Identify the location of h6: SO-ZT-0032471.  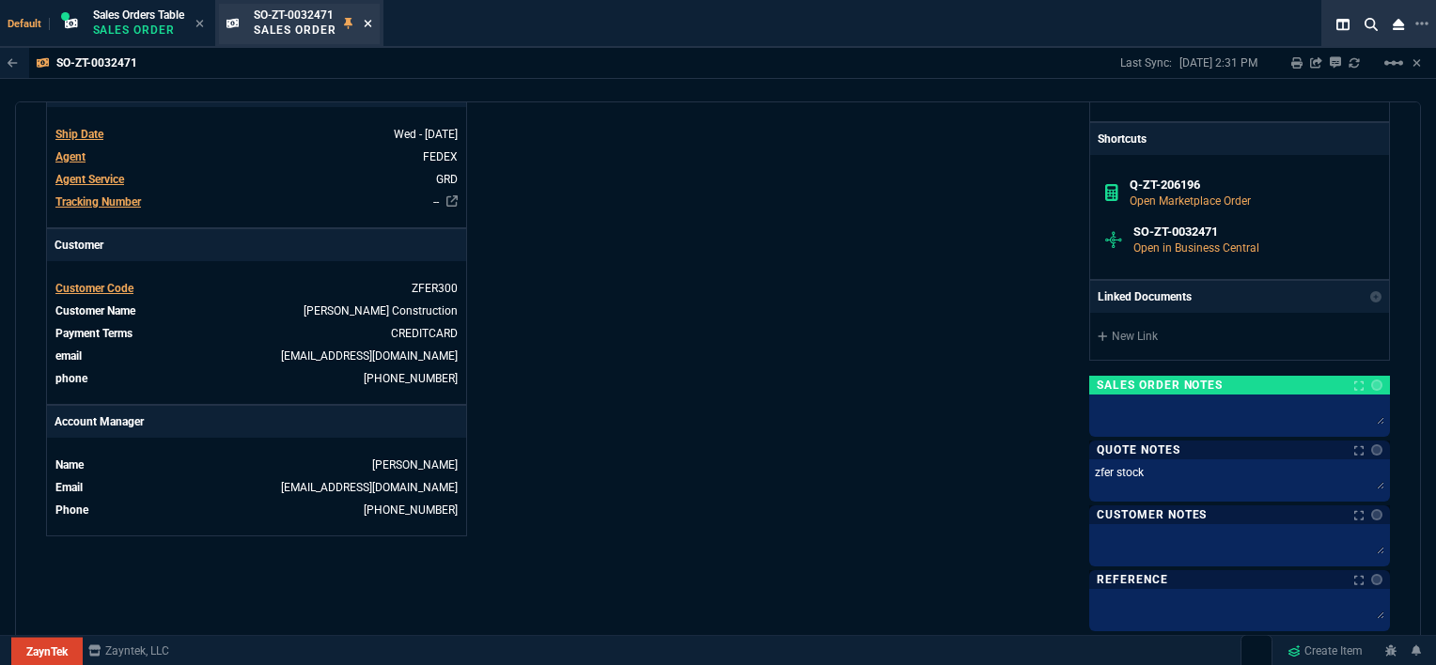
(1253, 232).